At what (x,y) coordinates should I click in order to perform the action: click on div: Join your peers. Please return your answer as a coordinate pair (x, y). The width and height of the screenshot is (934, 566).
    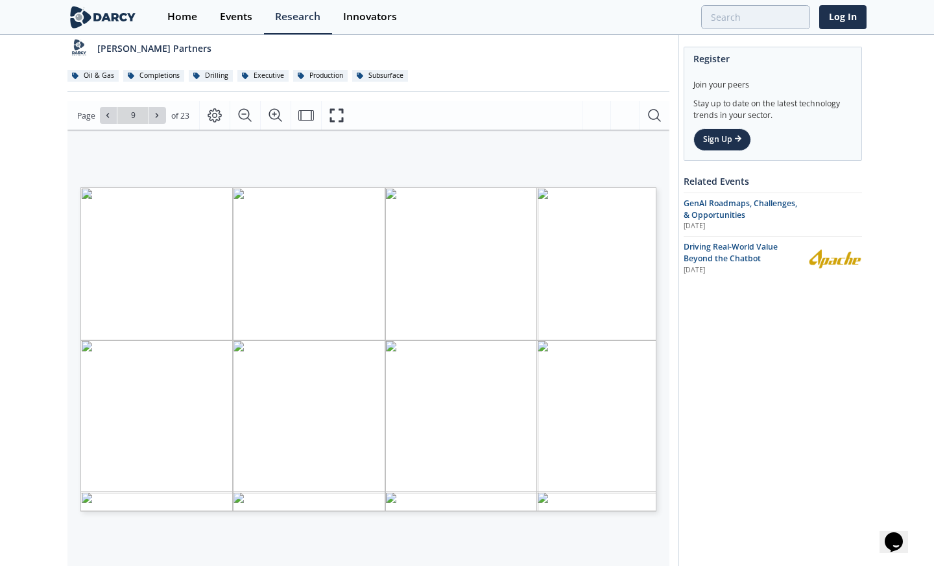
    Looking at the image, I should click on (773, 80).